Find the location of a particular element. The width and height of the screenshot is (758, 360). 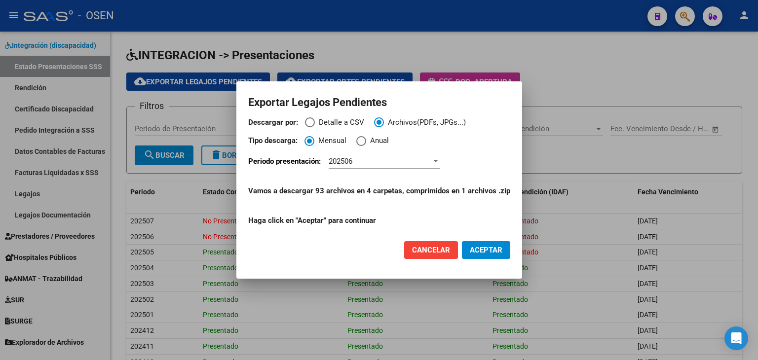

p: Haga click en "Aceptar" para continuar is located at coordinates (379, 206).